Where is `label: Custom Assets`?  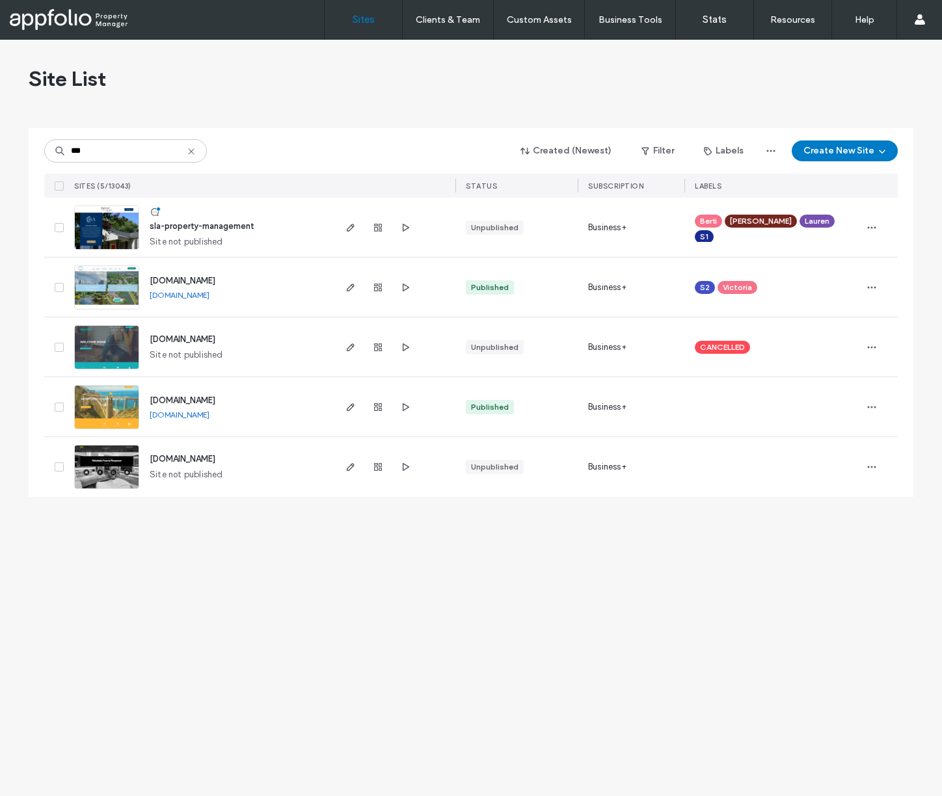 label: Custom Assets is located at coordinates (539, 20).